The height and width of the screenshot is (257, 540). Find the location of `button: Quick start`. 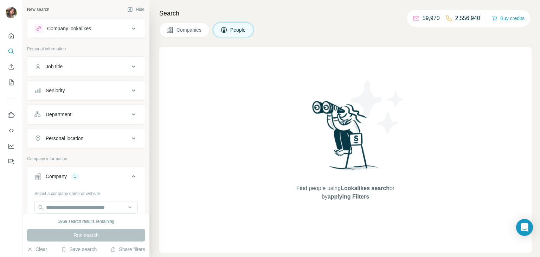

button: Quick start is located at coordinates (11, 36).